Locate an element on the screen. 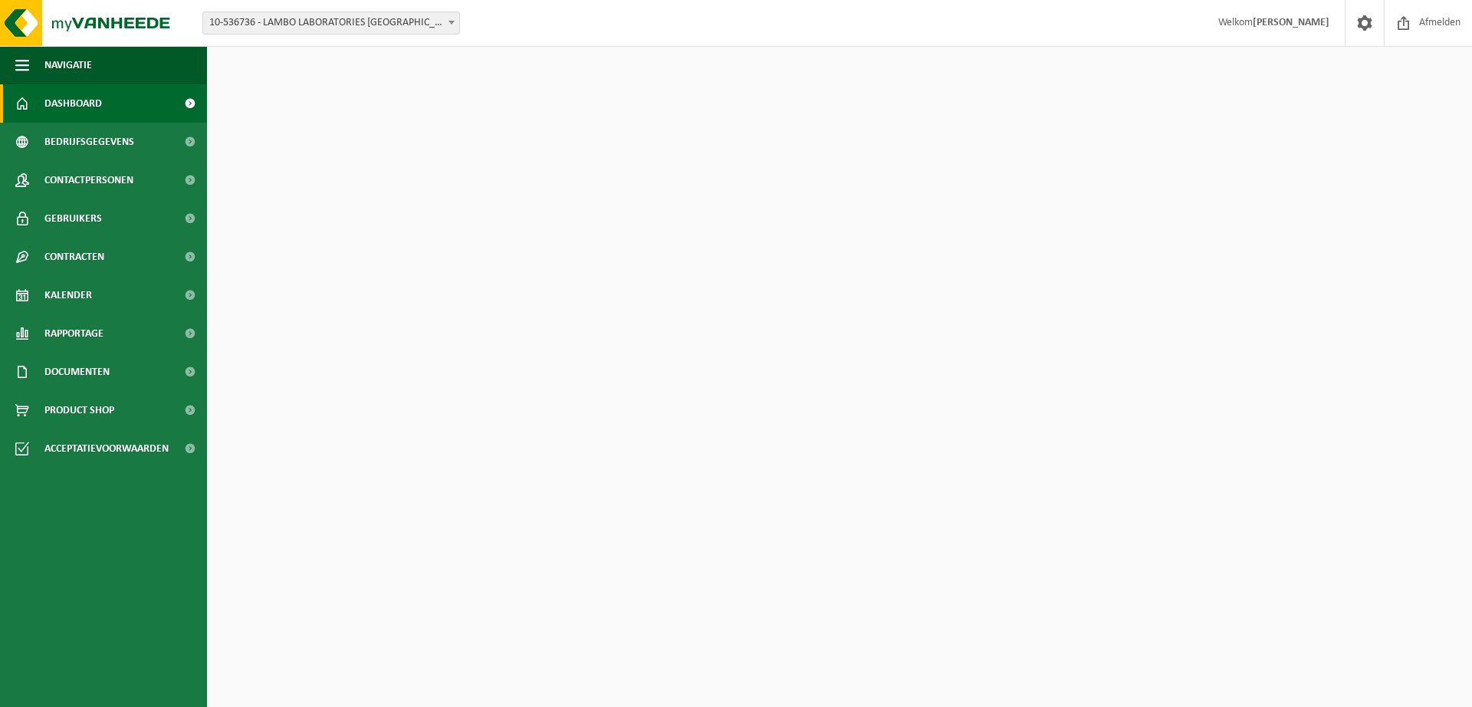 This screenshot has width=1472, height=707. span: Gebruikers is located at coordinates (73, 219).